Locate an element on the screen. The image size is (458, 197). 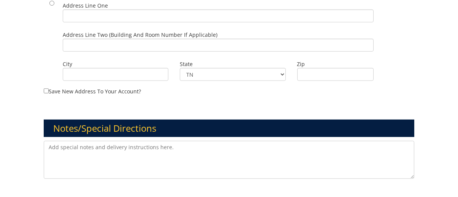
input: Address Line One is located at coordinates (218, 16).